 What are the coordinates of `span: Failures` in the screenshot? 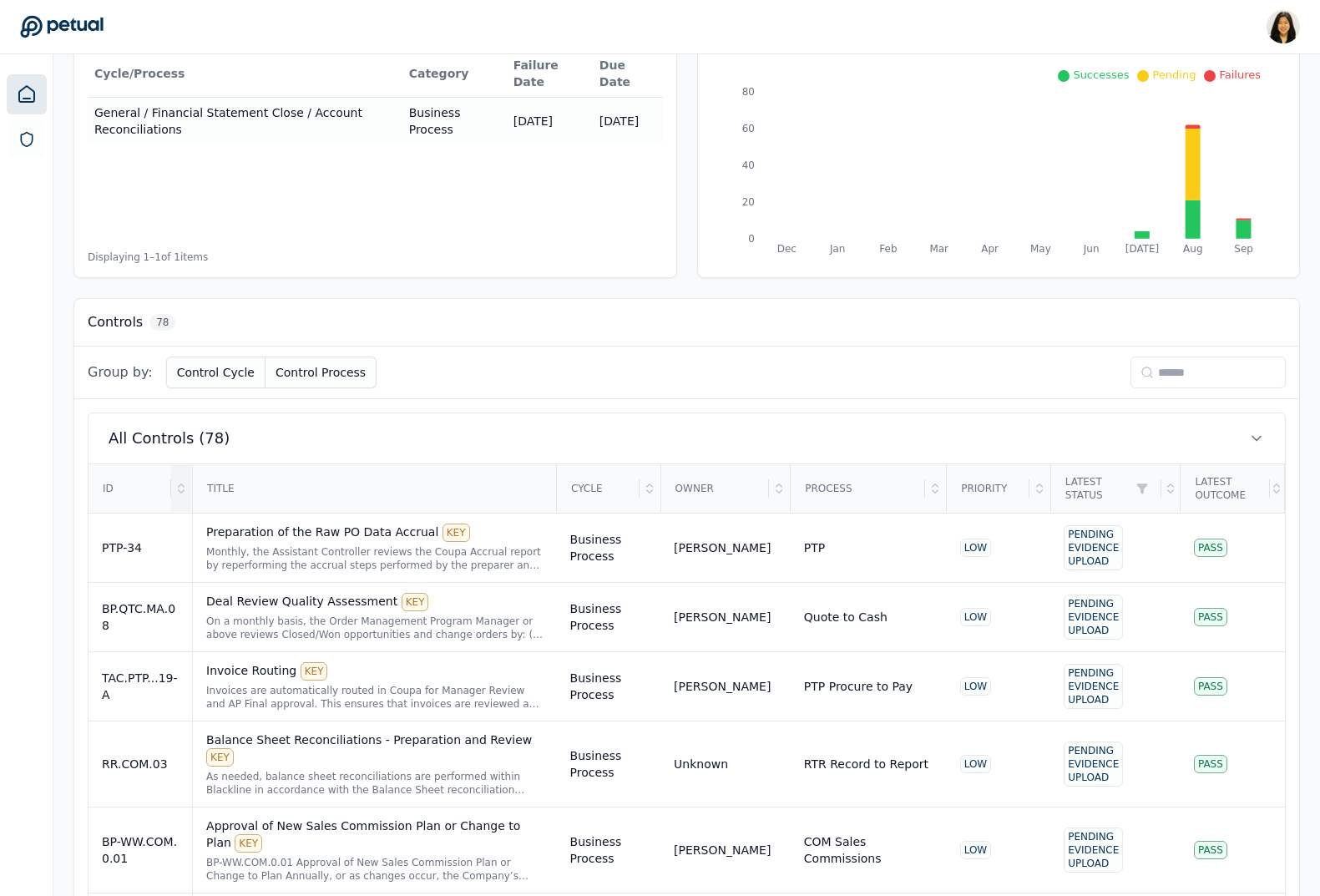 It's located at (1240, 74).